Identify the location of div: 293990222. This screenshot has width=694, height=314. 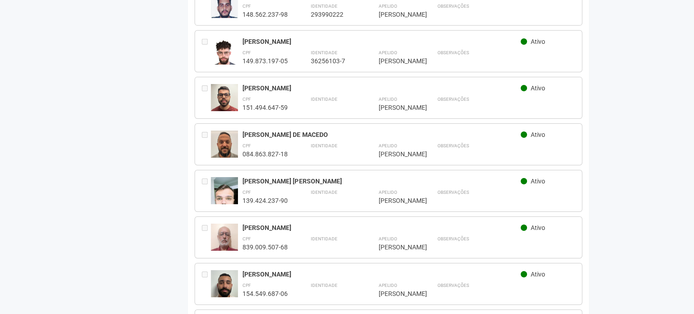
(333, 14).